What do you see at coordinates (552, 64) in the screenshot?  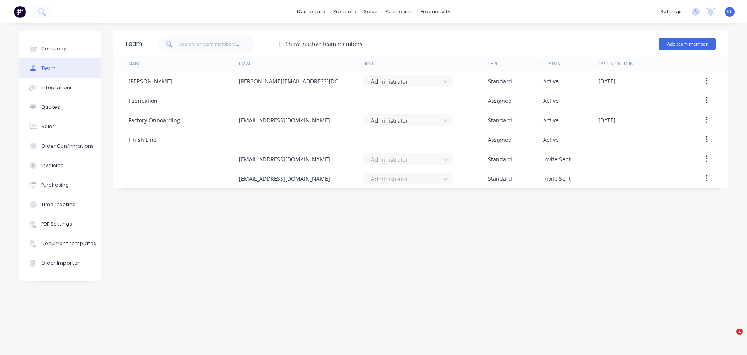 I see `div: Status` at bounding box center [552, 64].